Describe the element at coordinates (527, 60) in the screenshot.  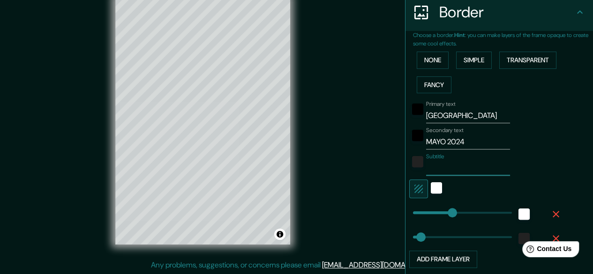
I see `button: Transparent` at that location.